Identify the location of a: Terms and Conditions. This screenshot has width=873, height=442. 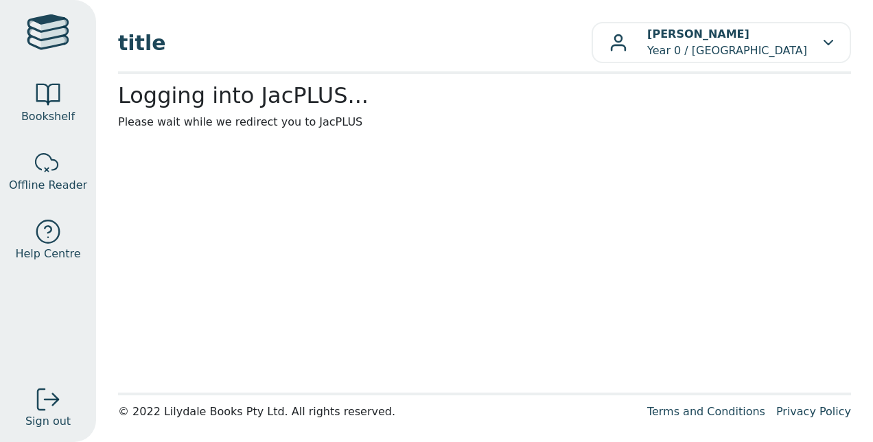
(706, 411).